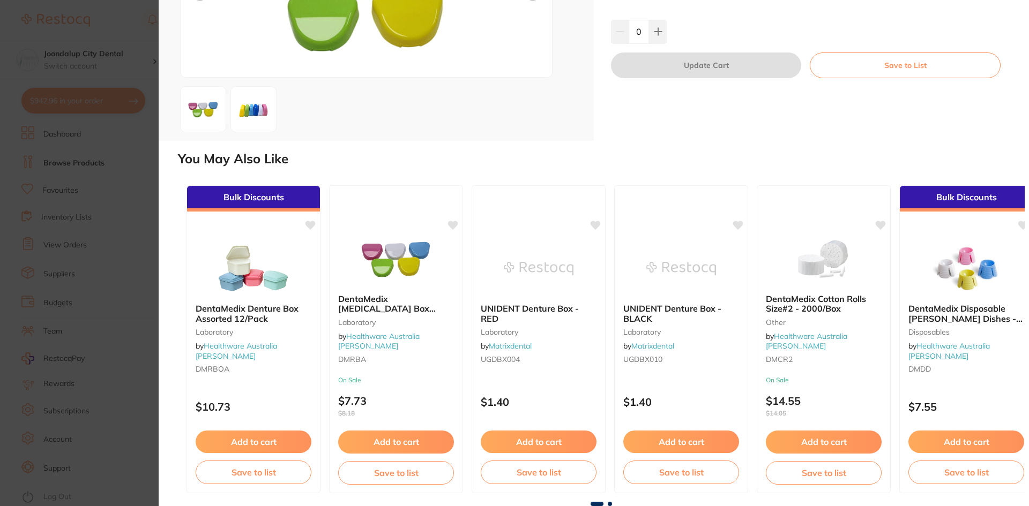 The height and width of the screenshot is (506, 1029). I want to click on img: UNIDENT Denture Box - BLACK, so click(681, 268).